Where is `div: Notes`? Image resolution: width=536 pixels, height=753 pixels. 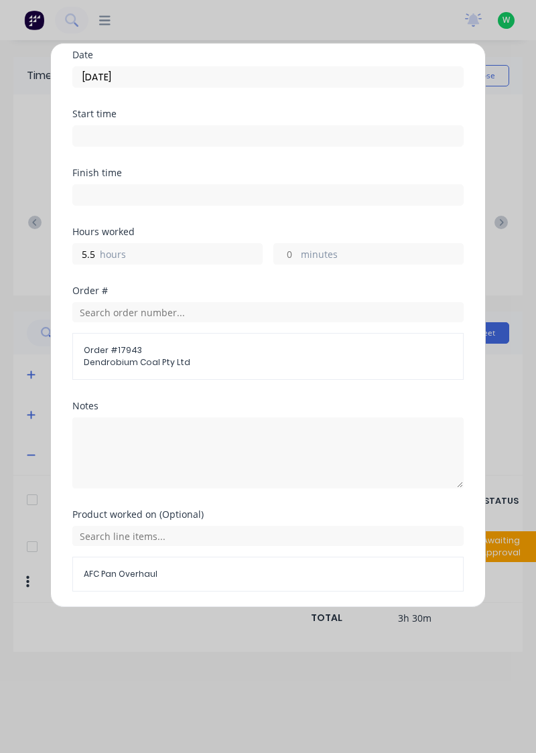 div: Notes is located at coordinates (268, 406).